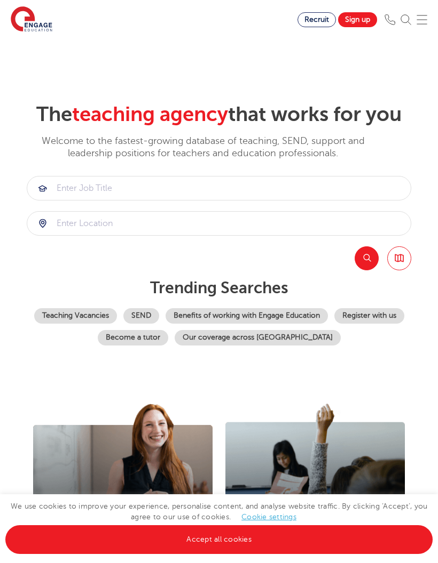 This screenshot has width=438, height=563. Describe the element at coordinates (247, 316) in the screenshot. I see `a: Benefits of working with Engage Education` at that location.